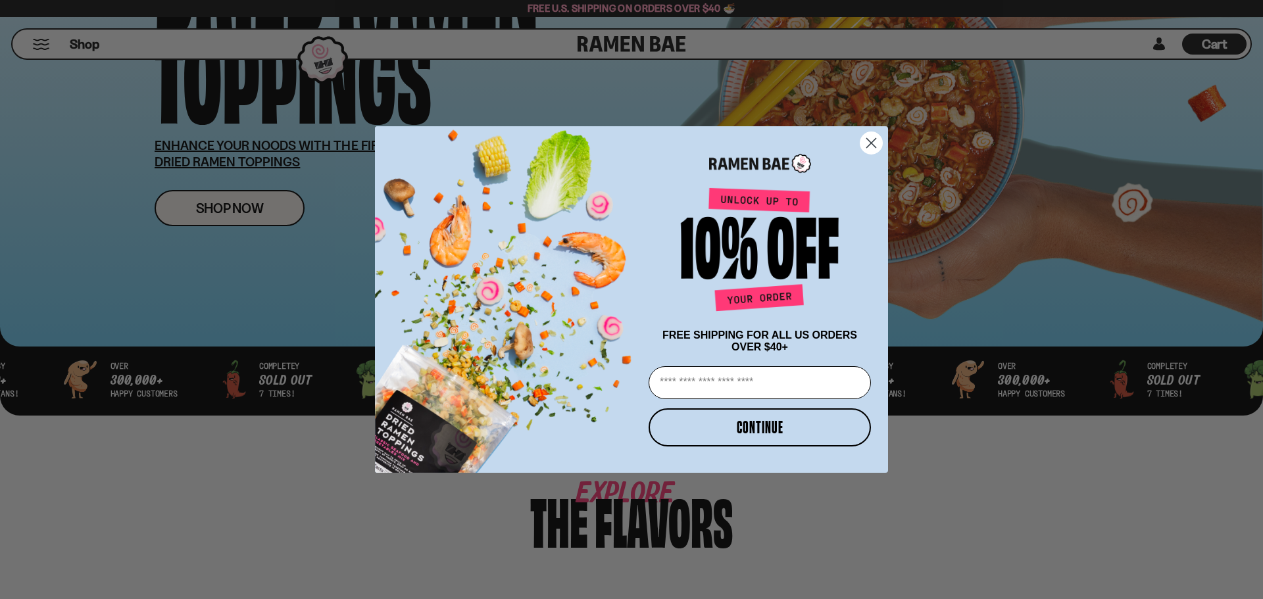 The image size is (1263, 599). I want to click on button: Close dialog, so click(871, 143).